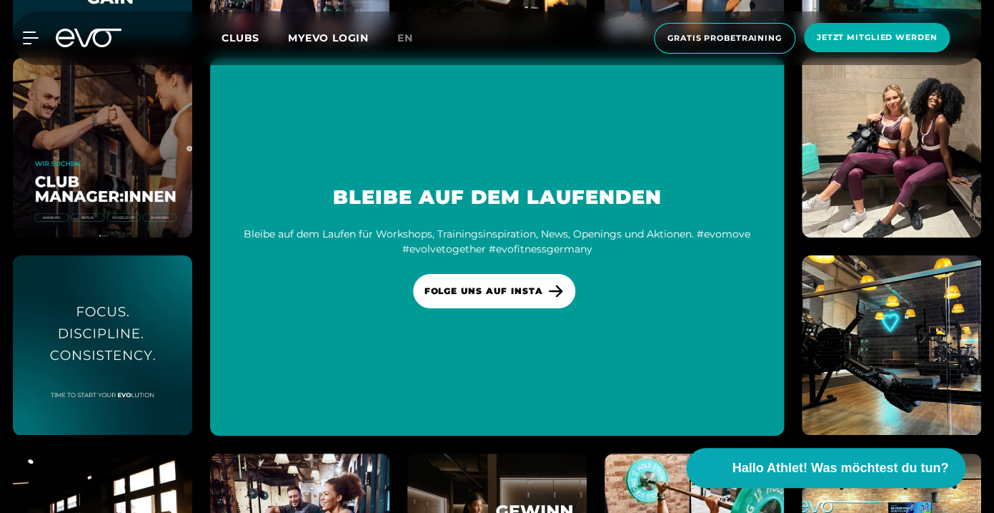 The height and width of the screenshot is (513, 994). What do you see at coordinates (826, 468) in the screenshot?
I see `button: Hallo Athlet! Was möchtest du tun?` at bounding box center [826, 468].